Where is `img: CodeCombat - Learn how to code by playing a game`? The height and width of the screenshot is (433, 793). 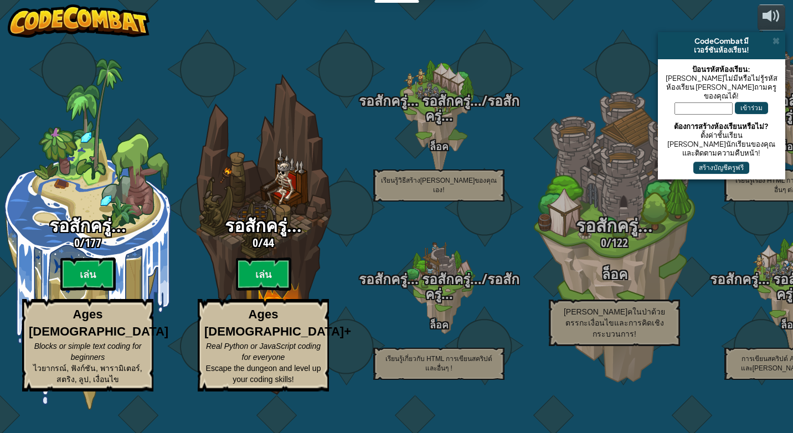
img: CodeCombat - Learn how to code by playing a game is located at coordinates (79, 21).